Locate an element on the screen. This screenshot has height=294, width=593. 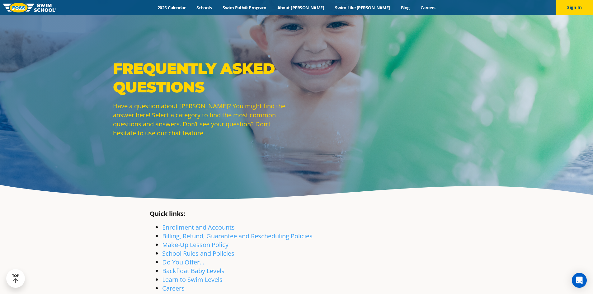
a: Schools is located at coordinates (204, 7).